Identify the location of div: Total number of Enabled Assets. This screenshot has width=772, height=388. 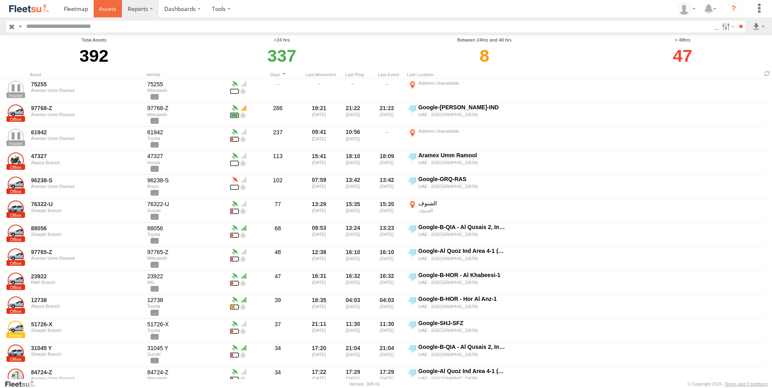
(7, 65).